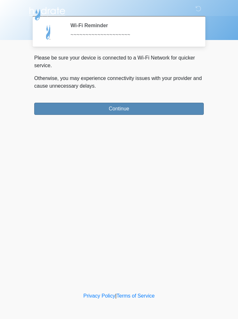  What do you see at coordinates (119, 109) in the screenshot?
I see `button: Continue` at bounding box center [119, 109].